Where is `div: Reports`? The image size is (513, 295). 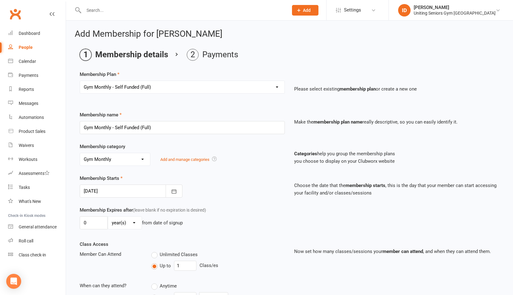
div: Reports is located at coordinates (26, 89).